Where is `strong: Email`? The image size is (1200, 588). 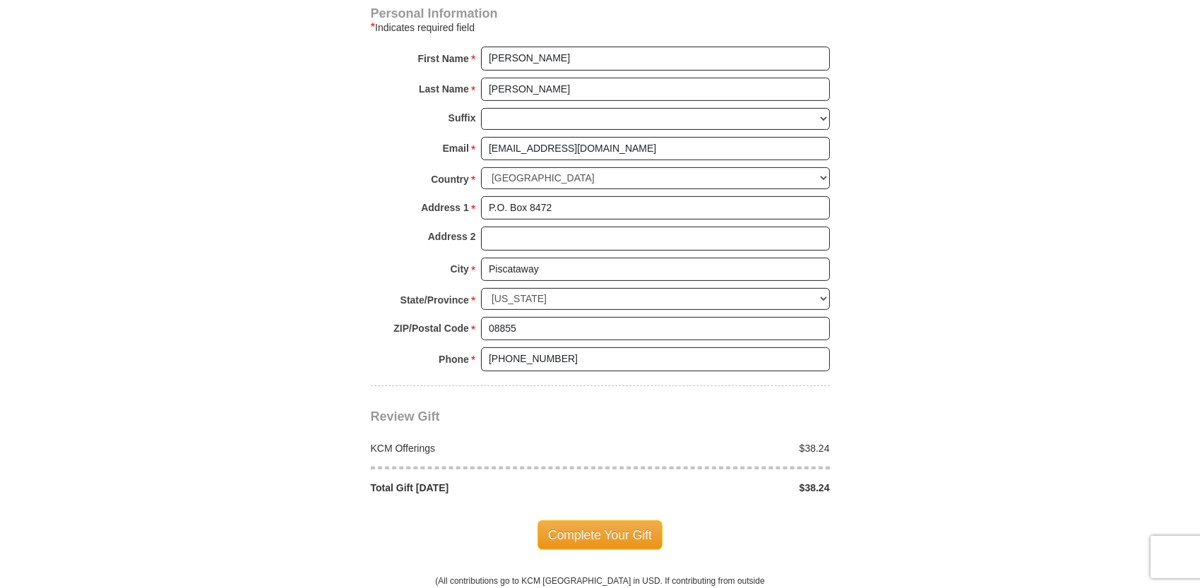
strong: Email is located at coordinates (456, 148).